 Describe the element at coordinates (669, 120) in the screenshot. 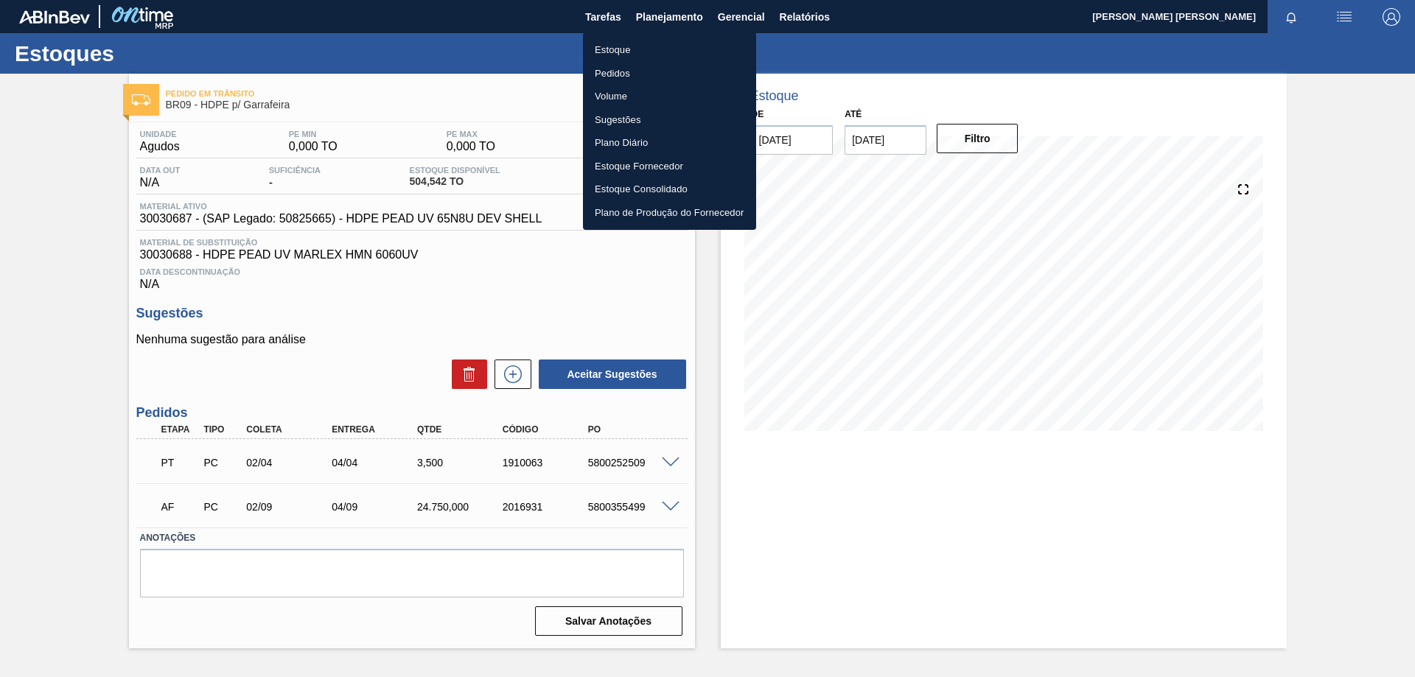

I see `li: Sugestões` at that location.